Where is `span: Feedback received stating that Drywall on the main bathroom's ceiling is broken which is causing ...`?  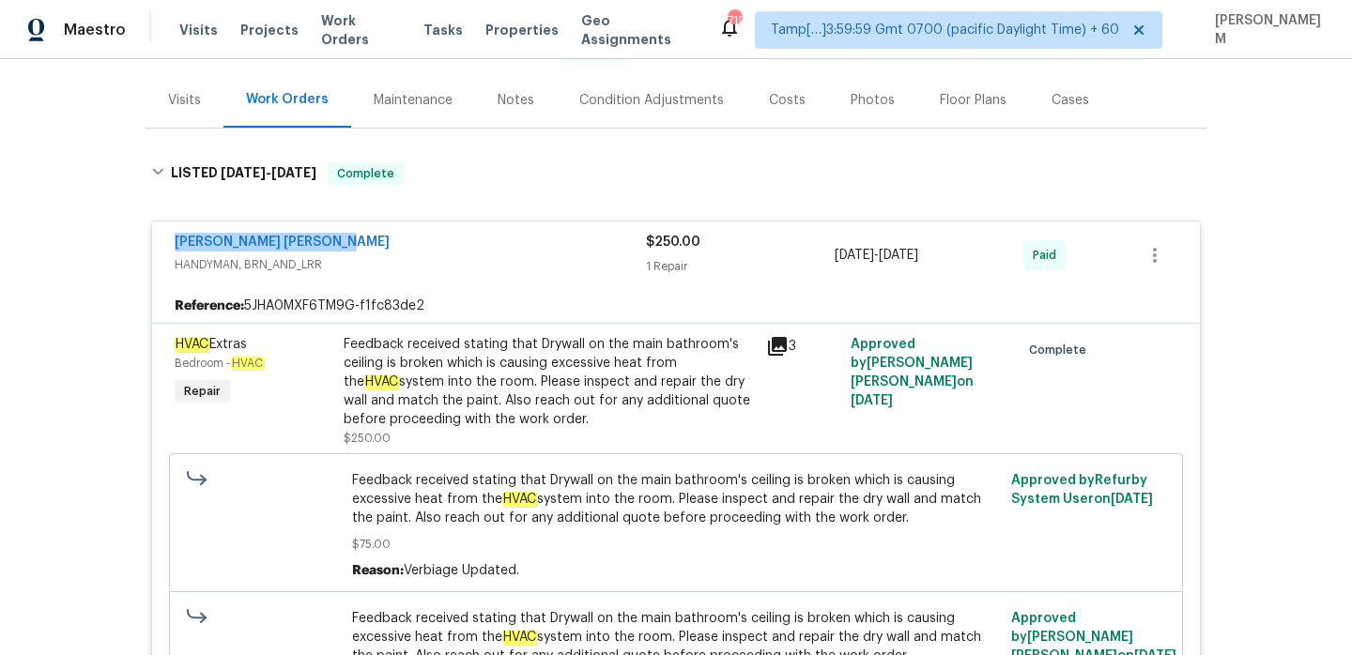 span: Feedback received stating that Drywall on the main bathroom's ceiling is broken which is causing ... is located at coordinates (676, 500).